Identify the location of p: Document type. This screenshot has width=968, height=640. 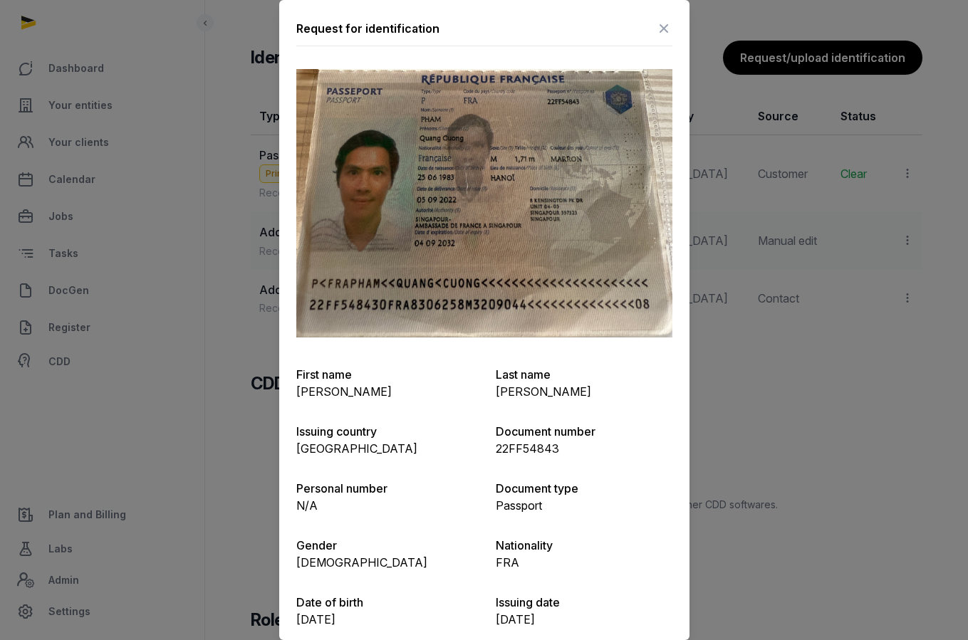
(584, 489).